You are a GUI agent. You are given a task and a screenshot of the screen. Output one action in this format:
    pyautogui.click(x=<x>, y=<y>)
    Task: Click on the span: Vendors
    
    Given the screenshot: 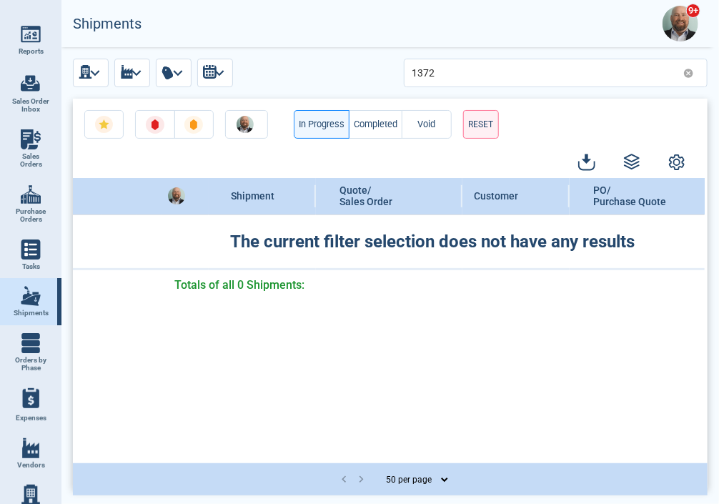 What is the action you would take?
    pyautogui.click(x=31, y=465)
    